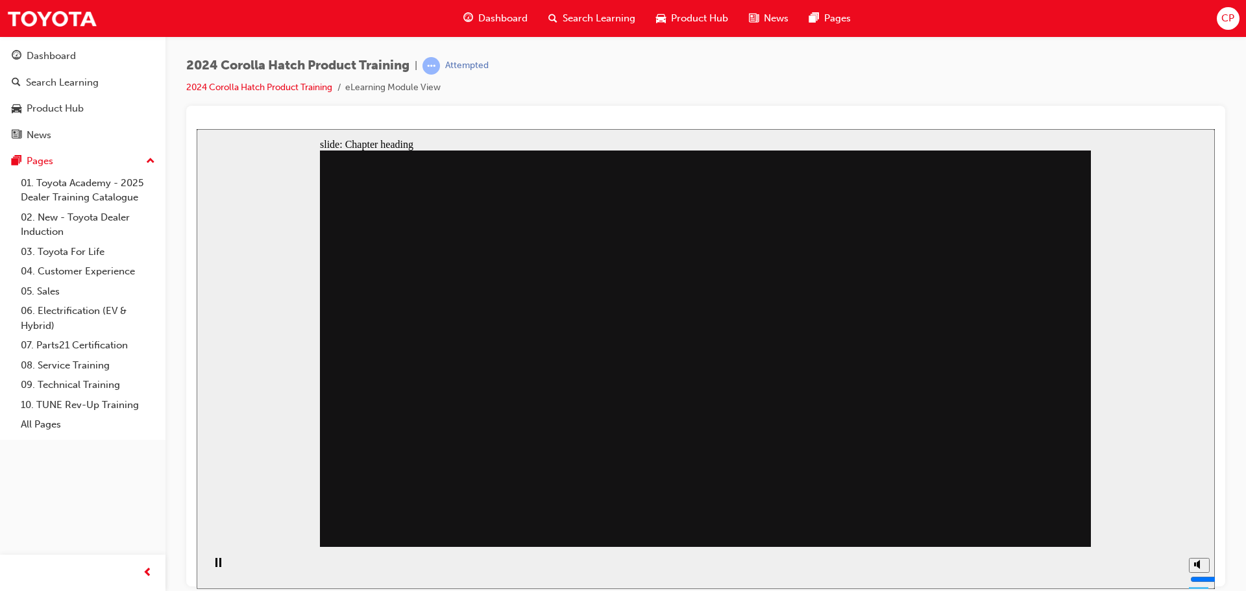 Image resolution: width=1246 pixels, height=591 pixels. What do you see at coordinates (88, 345) in the screenshot?
I see `a: 07. Parts21 Certification` at bounding box center [88, 345].